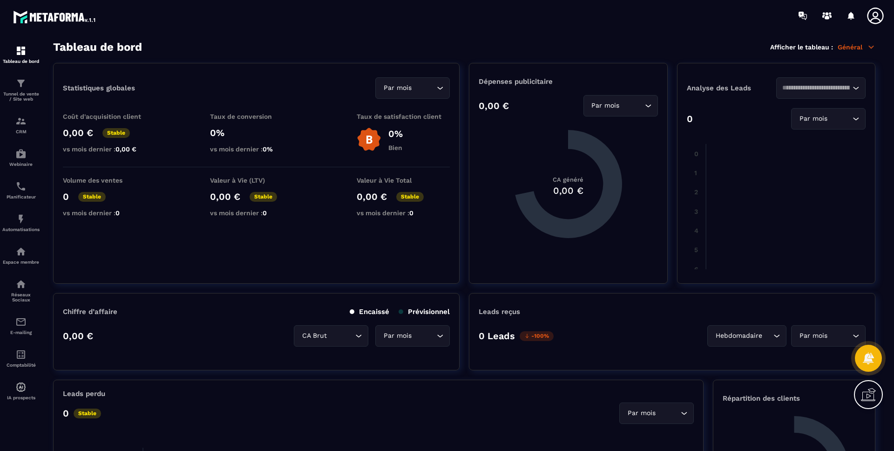 The height and width of the screenshot is (451, 894). What do you see at coordinates (696, 192) in the screenshot?
I see `tspan: 2` at bounding box center [696, 192].